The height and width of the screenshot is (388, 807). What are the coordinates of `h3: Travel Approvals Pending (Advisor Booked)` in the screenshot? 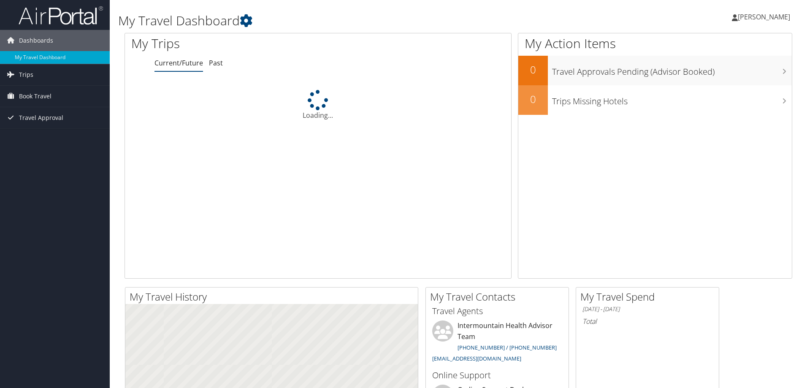 It's located at (672, 70).